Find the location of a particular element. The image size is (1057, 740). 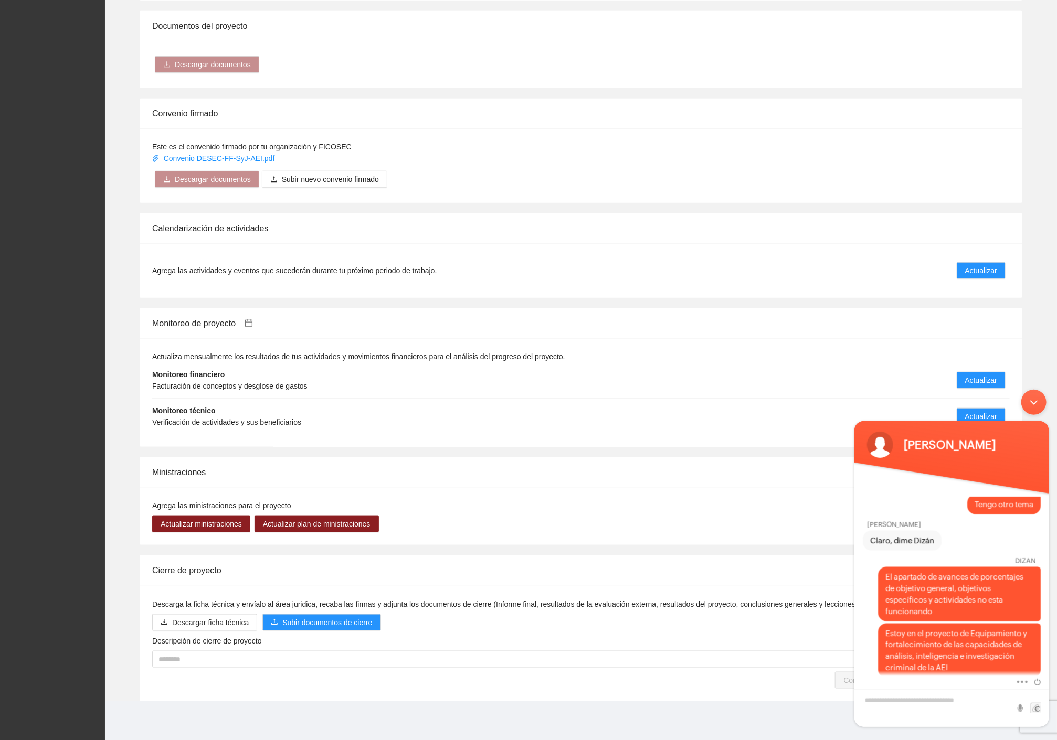

div: 3:36 PM is located at coordinates (53, 156).